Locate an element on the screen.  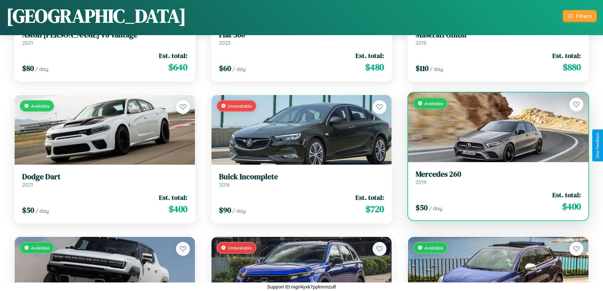
h3: Maserati Ghibli is located at coordinates (498, 35).